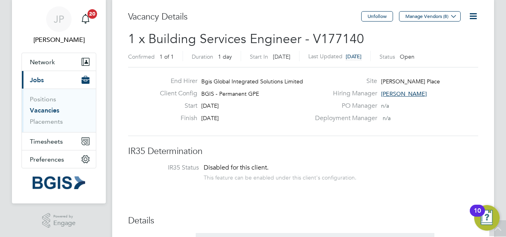 The height and width of the screenshot is (237, 506). I want to click on button: Network, so click(59, 62).